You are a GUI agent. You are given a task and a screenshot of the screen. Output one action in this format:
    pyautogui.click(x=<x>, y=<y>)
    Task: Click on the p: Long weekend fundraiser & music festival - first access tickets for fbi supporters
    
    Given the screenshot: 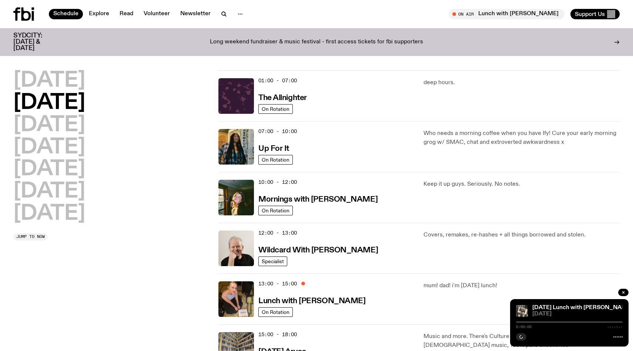 What is the action you would take?
    pyautogui.click(x=317, y=42)
    